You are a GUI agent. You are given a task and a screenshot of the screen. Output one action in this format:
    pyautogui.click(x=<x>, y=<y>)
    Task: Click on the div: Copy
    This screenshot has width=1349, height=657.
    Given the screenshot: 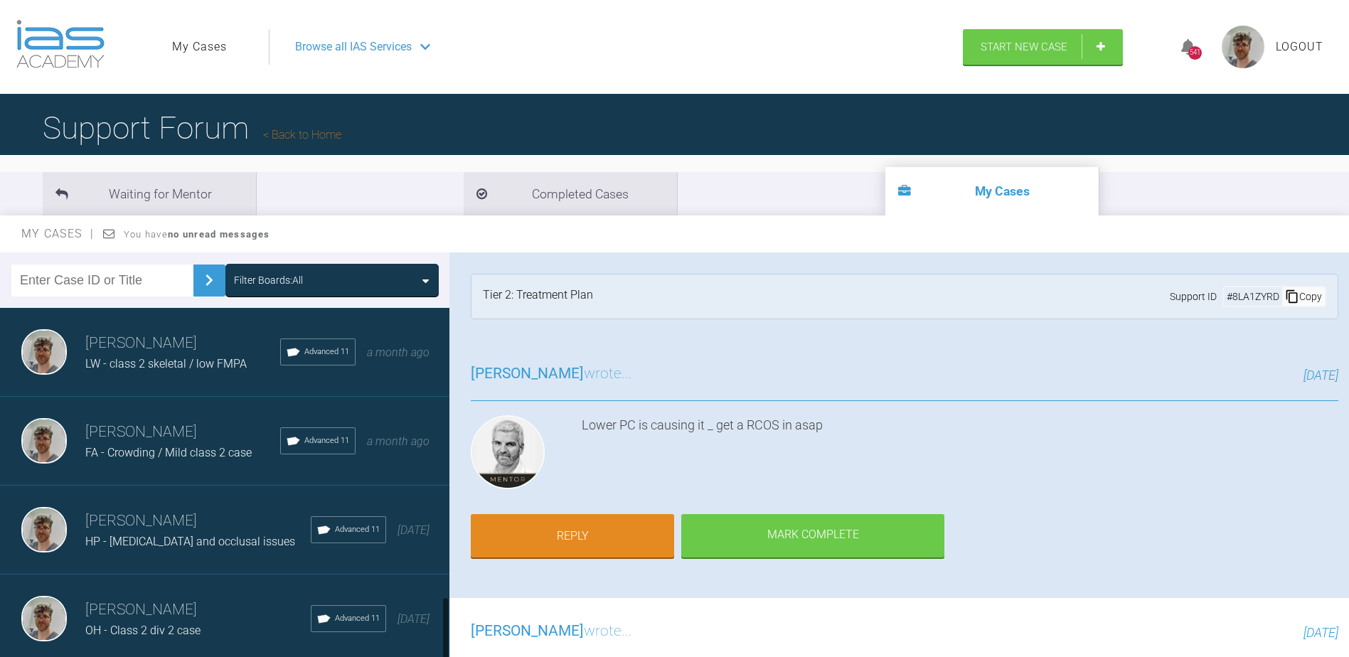 What is the action you would take?
    pyautogui.click(x=1303, y=296)
    